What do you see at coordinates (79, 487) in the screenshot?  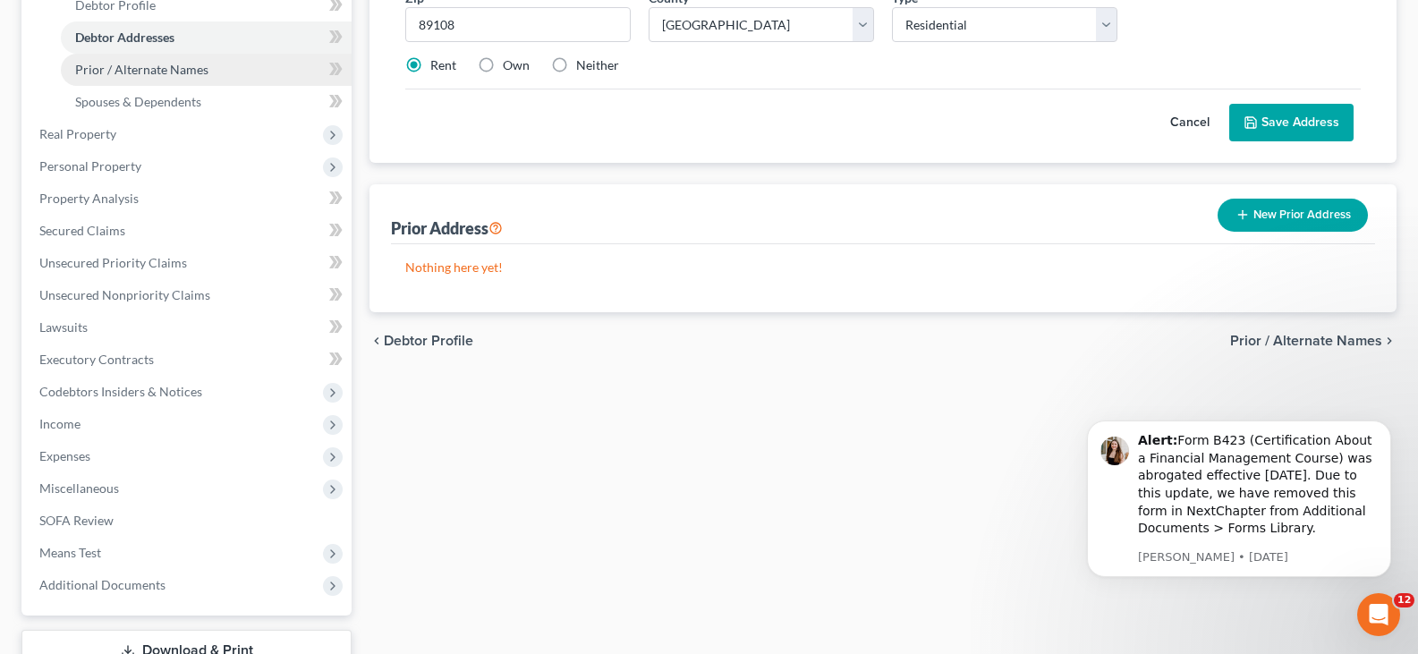 I see `span: Miscellaneous` at bounding box center [79, 487].